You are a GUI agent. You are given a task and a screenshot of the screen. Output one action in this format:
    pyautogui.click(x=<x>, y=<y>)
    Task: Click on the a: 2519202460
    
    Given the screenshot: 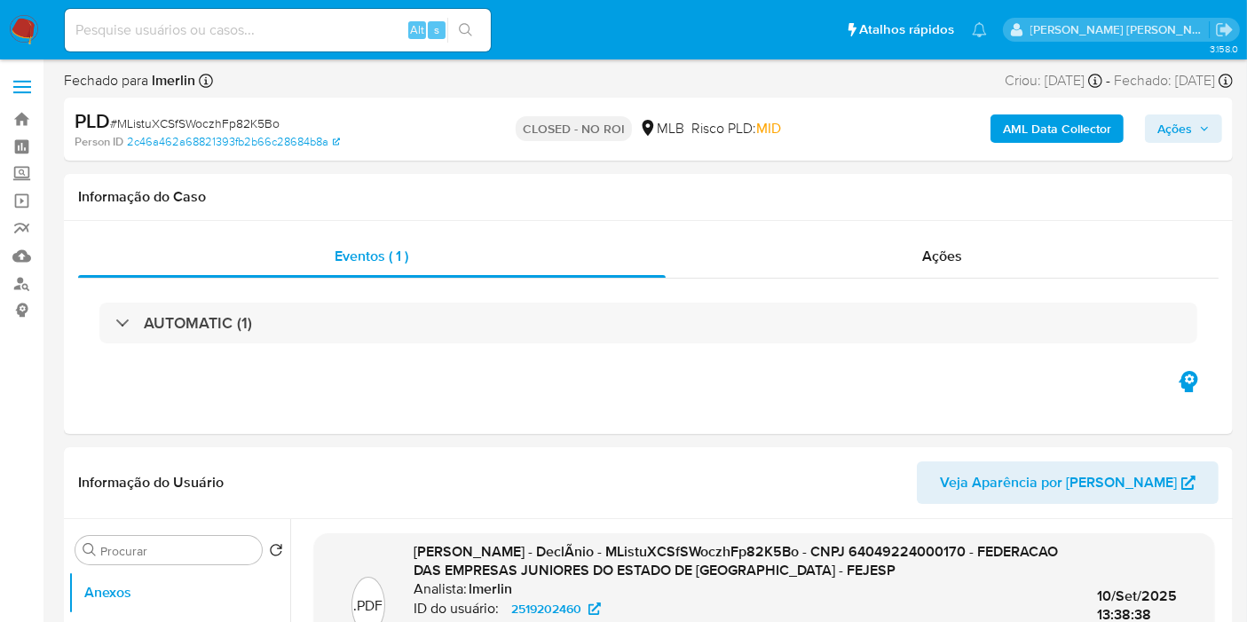 What is the action you would take?
    pyautogui.click(x=555, y=609)
    